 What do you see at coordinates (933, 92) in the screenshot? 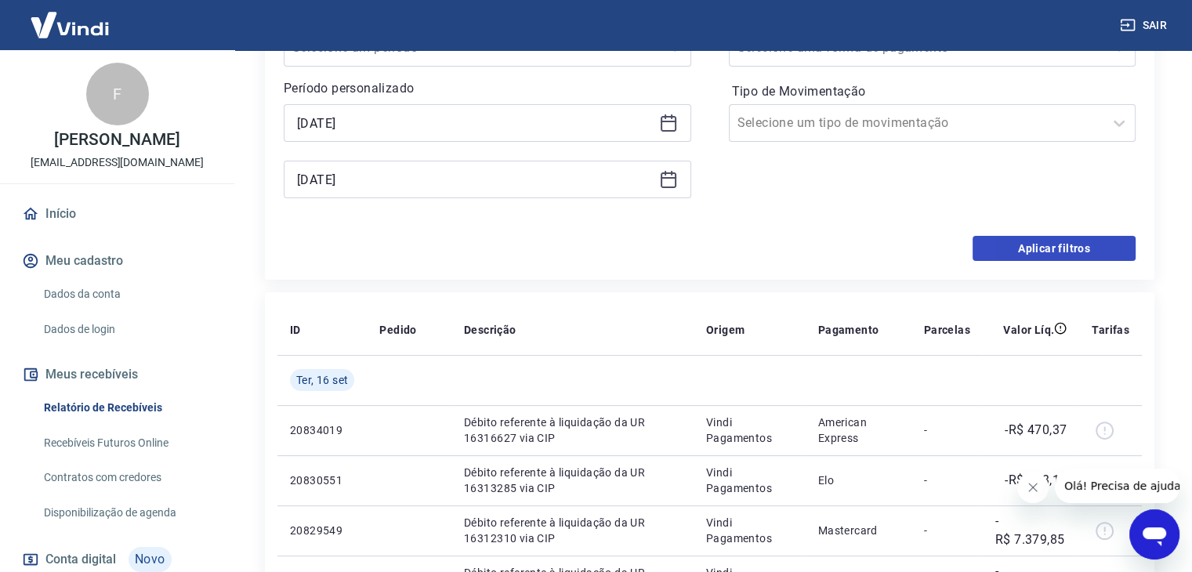
I see `label: Tipo de Movimentação` at bounding box center [933, 92].